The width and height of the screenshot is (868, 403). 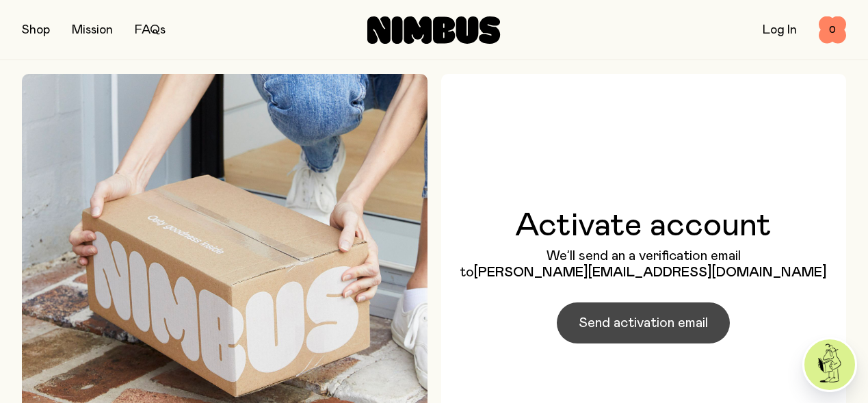 I want to click on button: Send activation email, so click(x=643, y=323).